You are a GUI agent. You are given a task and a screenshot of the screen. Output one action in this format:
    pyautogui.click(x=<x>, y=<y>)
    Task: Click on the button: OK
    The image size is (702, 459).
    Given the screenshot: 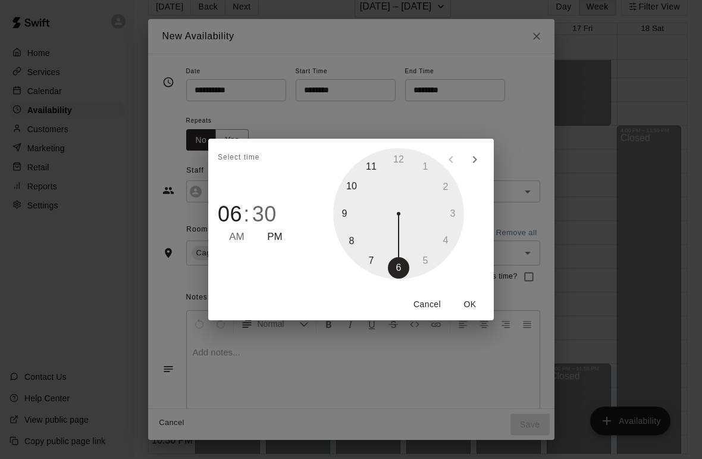 What is the action you would take?
    pyautogui.click(x=470, y=304)
    